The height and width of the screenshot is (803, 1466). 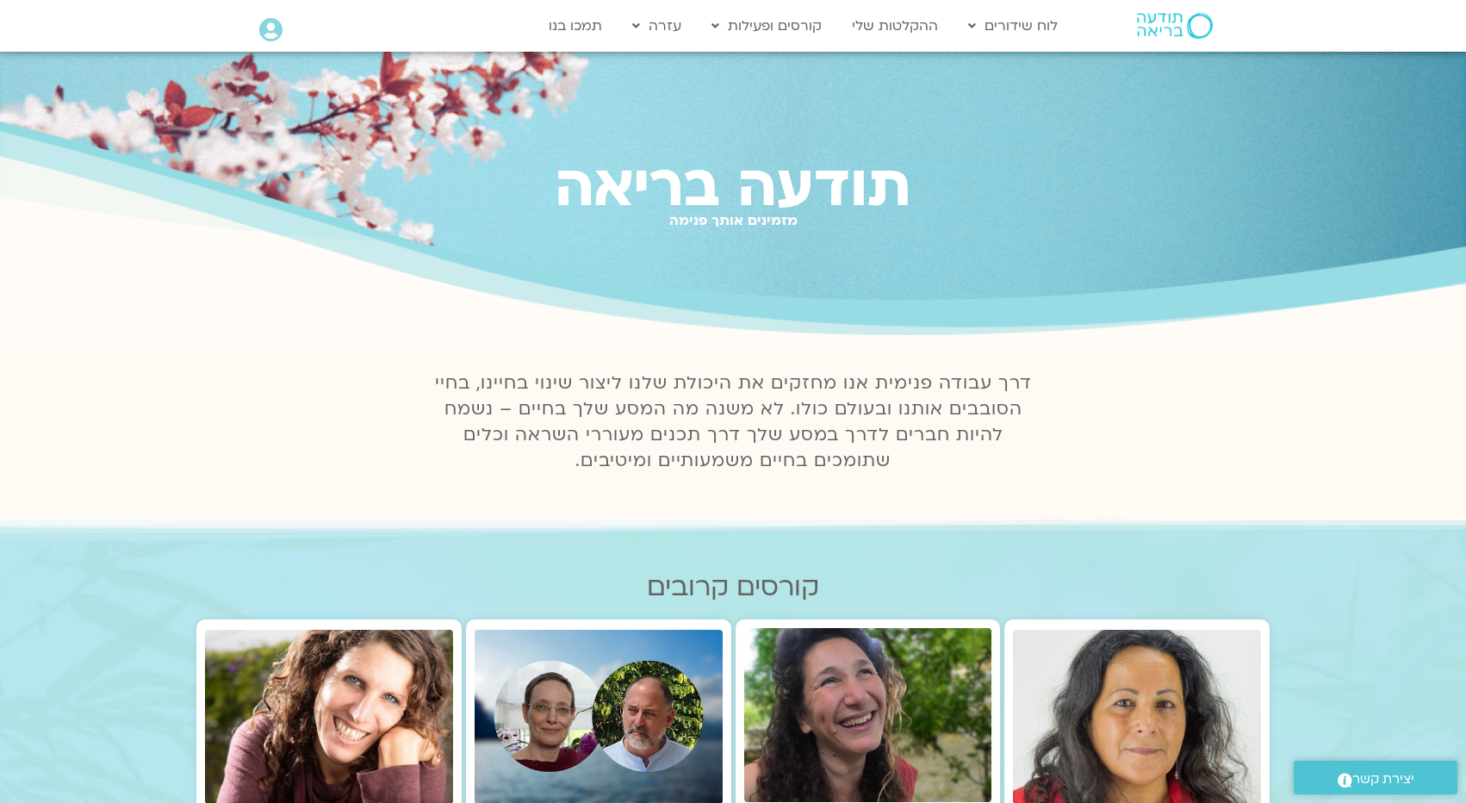 I want to click on a: עזרה, so click(x=656, y=26).